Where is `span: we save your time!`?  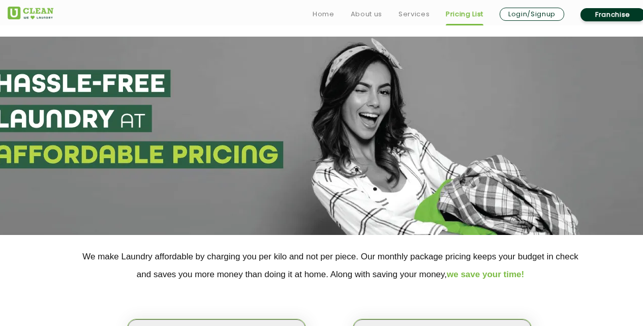
span: we save your time! is located at coordinates (485, 274).